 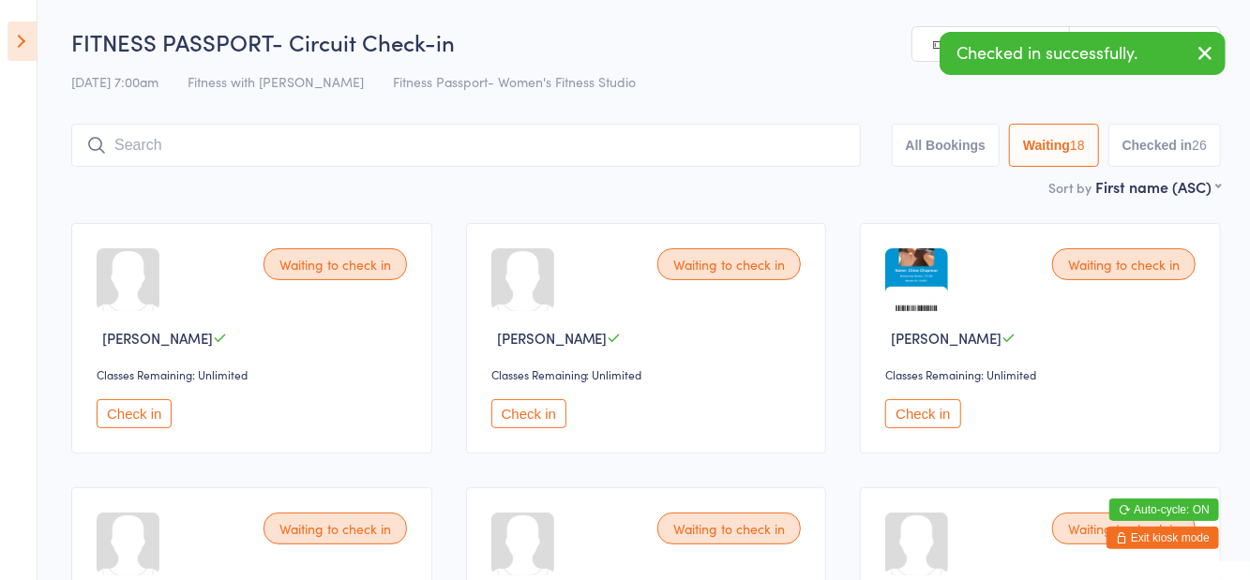 What do you see at coordinates (466, 145) in the screenshot?
I see `input: Search` at bounding box center [466, 145].